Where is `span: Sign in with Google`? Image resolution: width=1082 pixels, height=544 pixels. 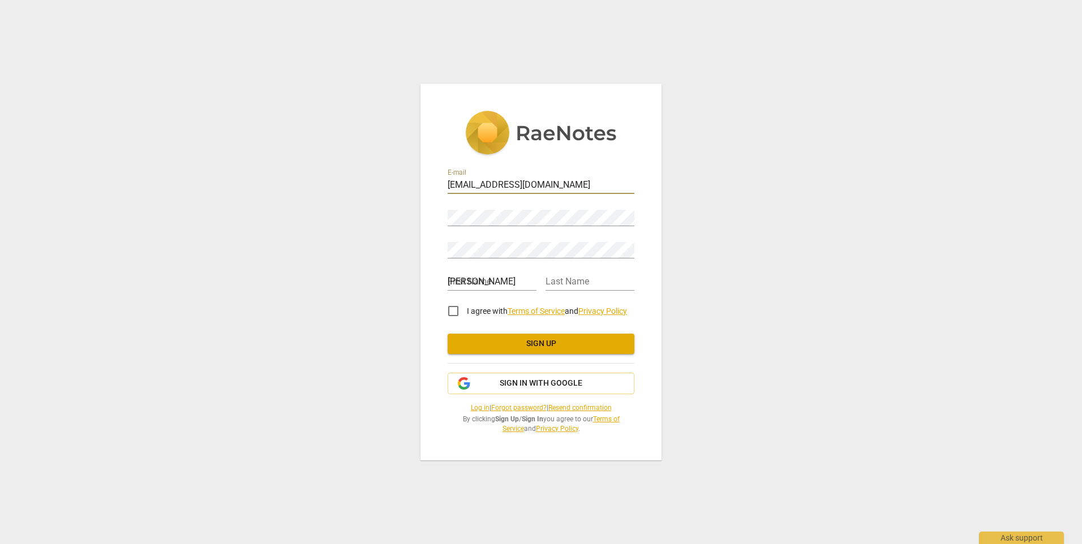
span: Sign in with Google is located at coordinates (541, 384).